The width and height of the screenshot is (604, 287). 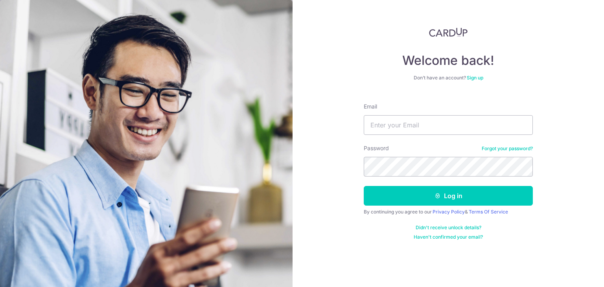 I want to click on a: Forgot your password?, so click(x=507, y=149).